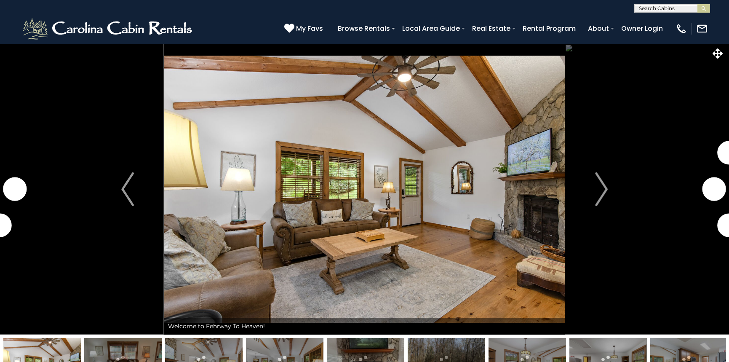 Image resolution: width=729 pixels, height=362 pixels. I want to click on a: Real Estate, so click(491, 28).